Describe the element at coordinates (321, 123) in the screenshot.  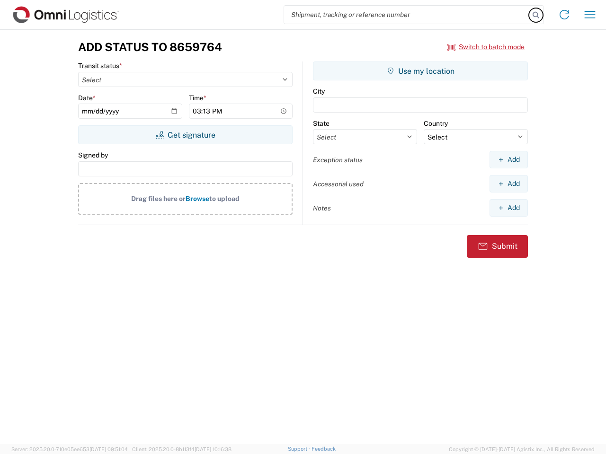
I see `label: State` at that location.